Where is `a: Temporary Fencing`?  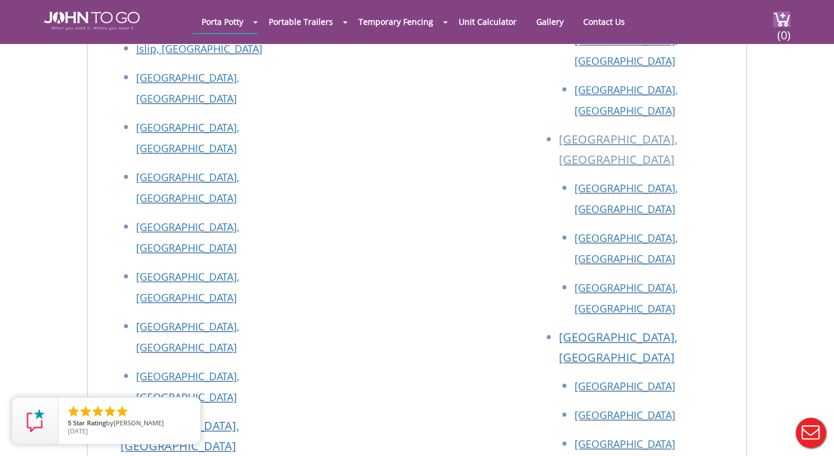 a: Temporary Fencing is located at coordinates (395, 21).